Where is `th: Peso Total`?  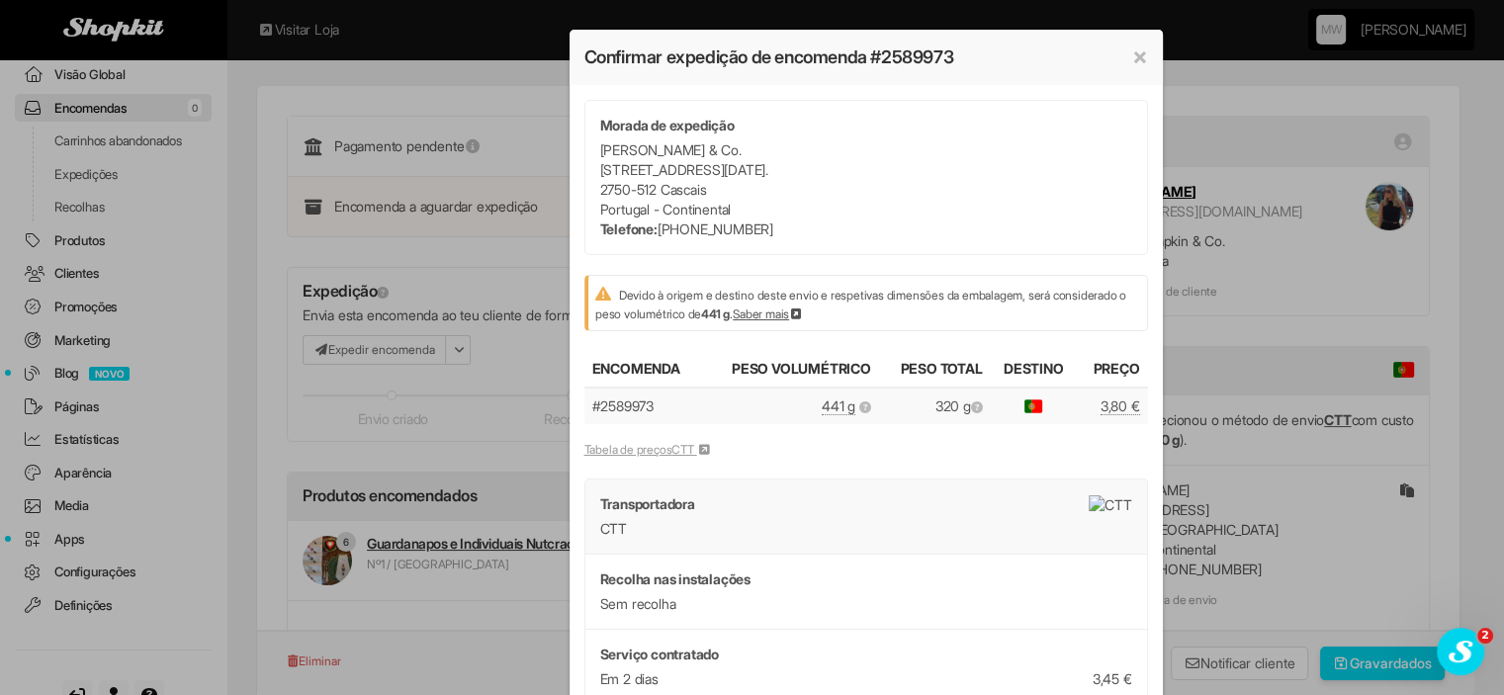 th: Peso Total is located at coordinates (934, 369).